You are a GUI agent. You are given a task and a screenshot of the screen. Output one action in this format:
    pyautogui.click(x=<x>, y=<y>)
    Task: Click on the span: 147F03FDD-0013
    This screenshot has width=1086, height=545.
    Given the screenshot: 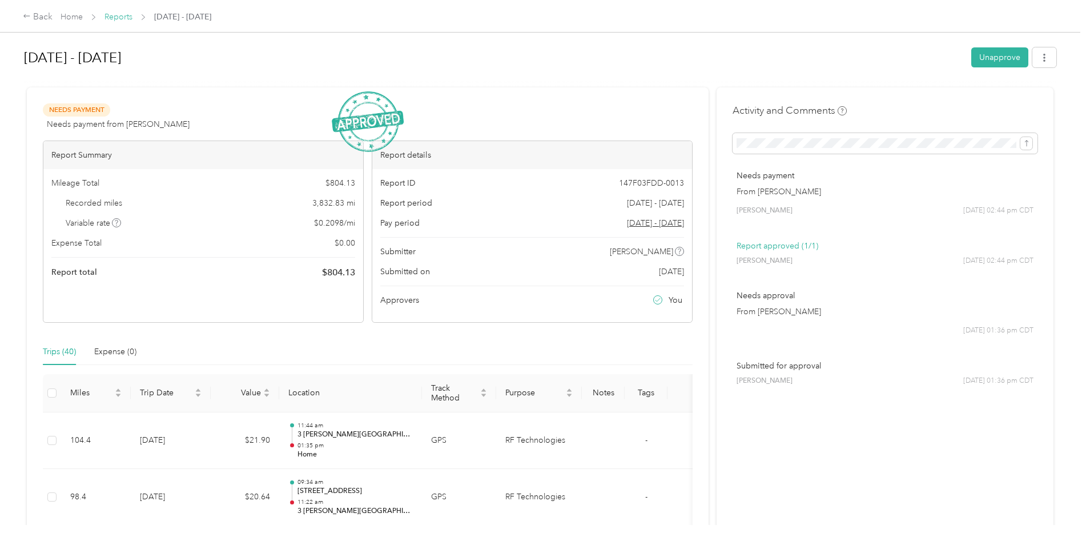 What is the action you would take?
    pyautogui.click(x=652, y=183)
    